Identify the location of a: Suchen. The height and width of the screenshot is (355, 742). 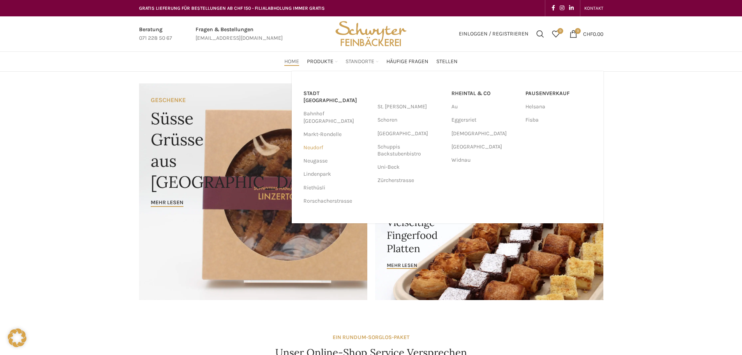
(540, 34).